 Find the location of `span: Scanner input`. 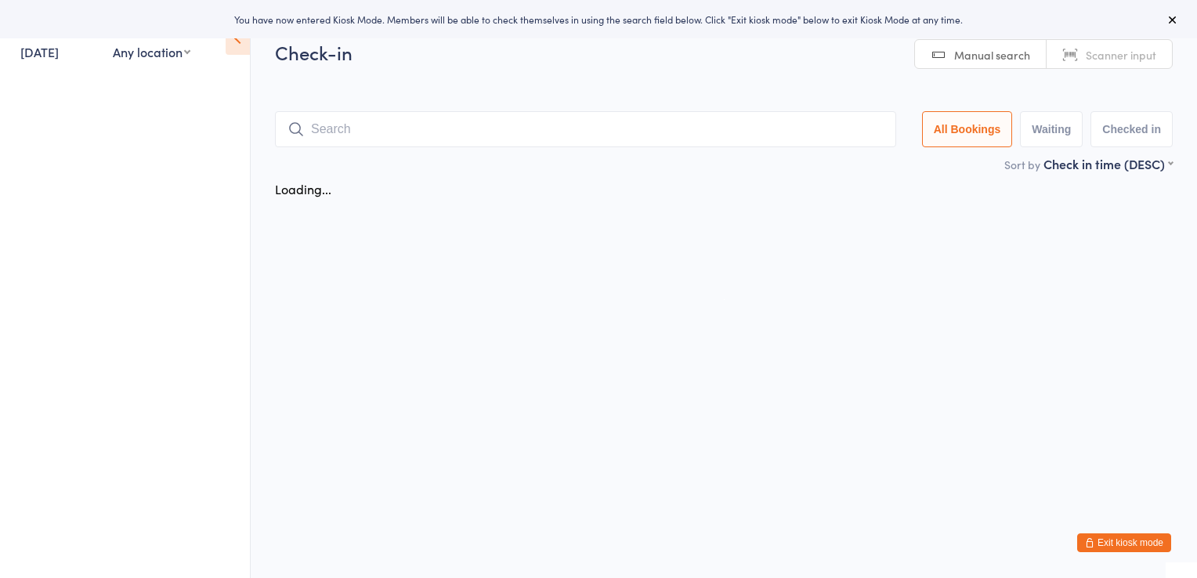

span: Scanner input is located at coordinates (1121, 55).